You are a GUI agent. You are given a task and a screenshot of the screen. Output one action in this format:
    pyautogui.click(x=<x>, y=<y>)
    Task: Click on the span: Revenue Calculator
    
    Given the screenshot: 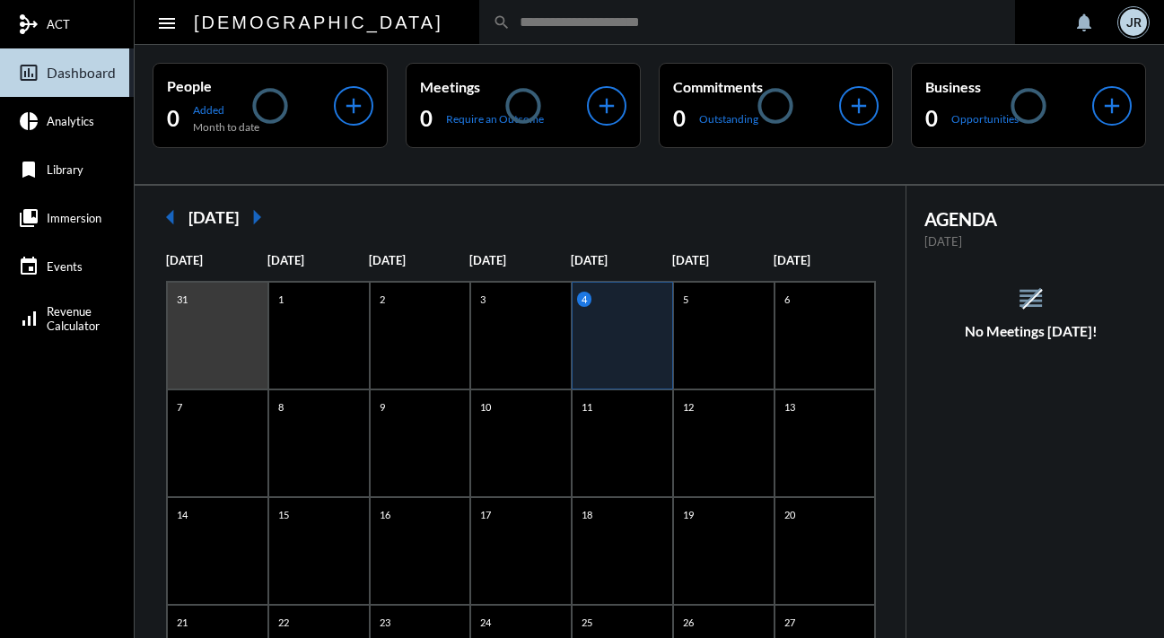 What is the action you would take?
    pyautogui.click(x=73, y=319)
    